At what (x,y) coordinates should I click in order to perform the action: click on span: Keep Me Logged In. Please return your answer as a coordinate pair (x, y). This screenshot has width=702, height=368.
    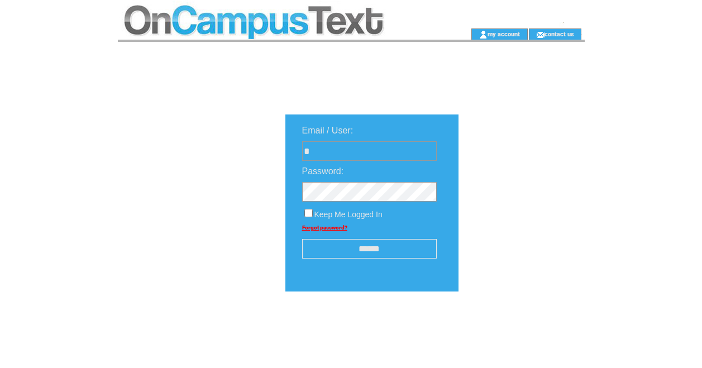
    Looking at the image, I should click on (349, 215).